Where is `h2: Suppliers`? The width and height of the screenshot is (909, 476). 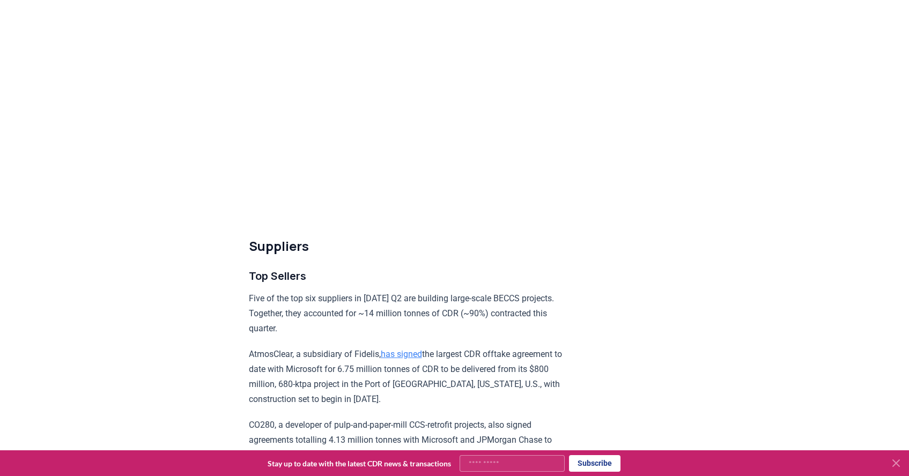
h2: Suppliers is located at coordinates (405, 246).